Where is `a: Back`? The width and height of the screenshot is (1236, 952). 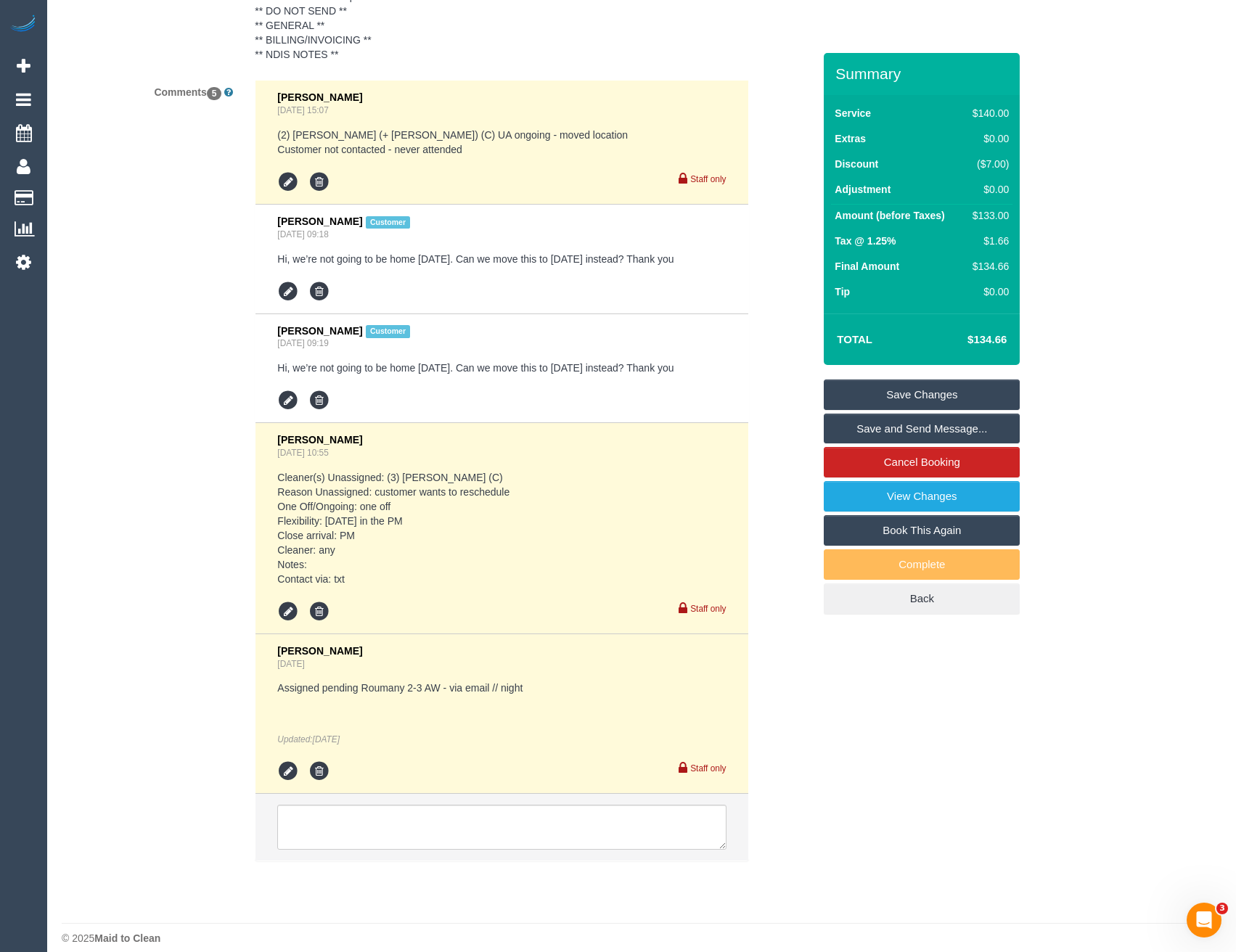
a: Back is located at coordinates (922, 599).